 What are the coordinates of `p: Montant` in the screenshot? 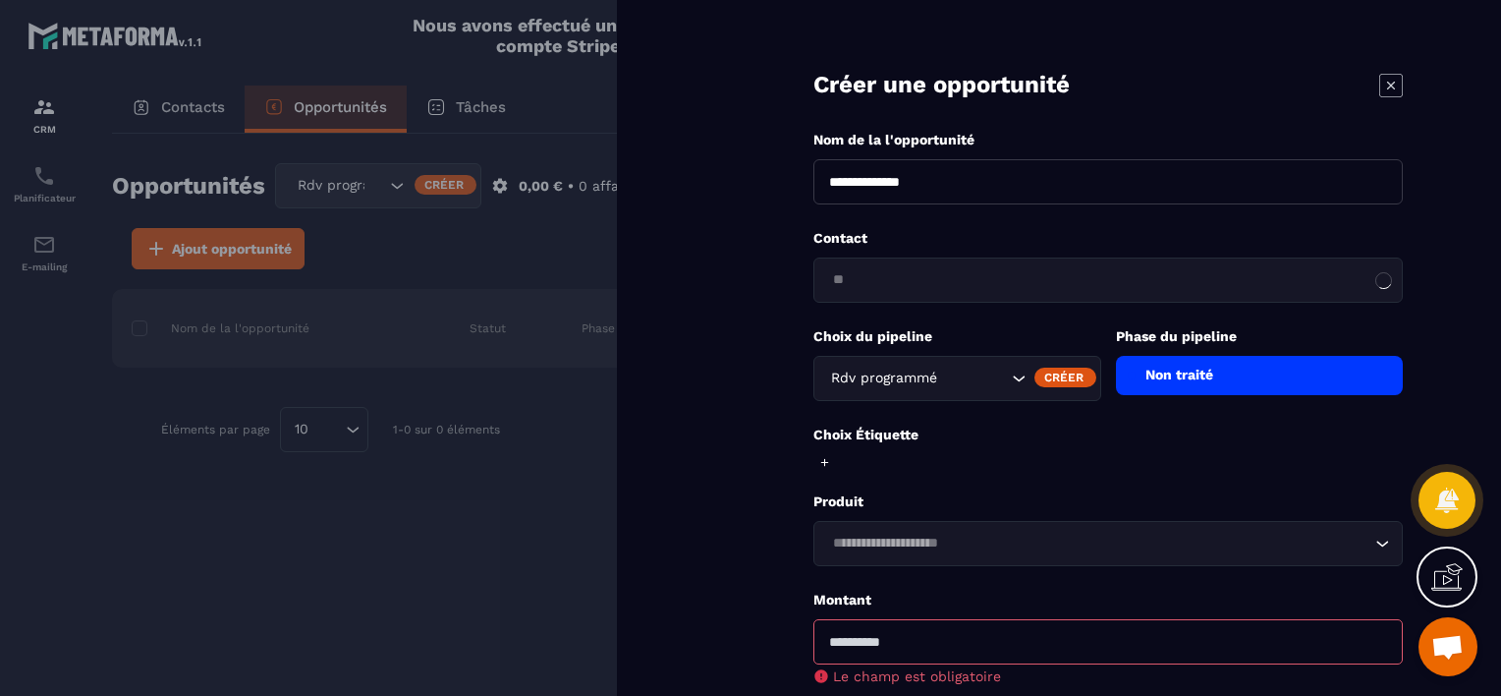 It's located at (1108, 599).